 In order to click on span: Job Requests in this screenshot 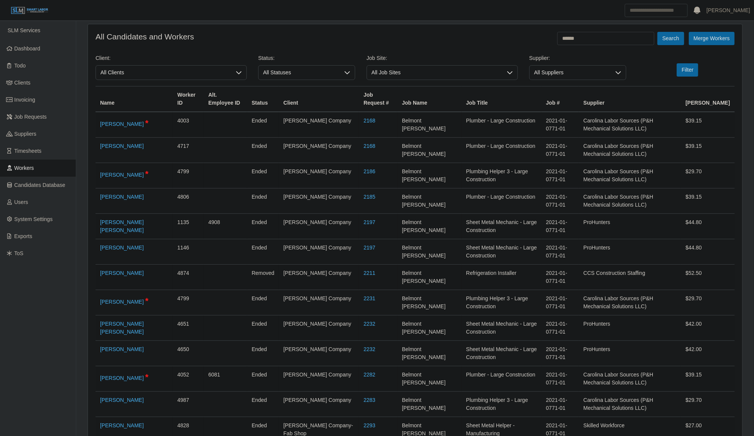, I will do `click(31, 117)`.